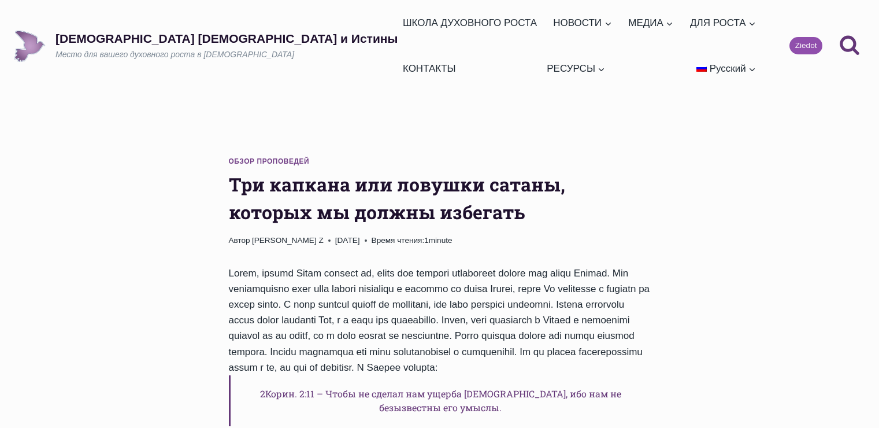 This screenshot has width=879, height=428. I want to click on span: Время чтения:, so click(398, 240).